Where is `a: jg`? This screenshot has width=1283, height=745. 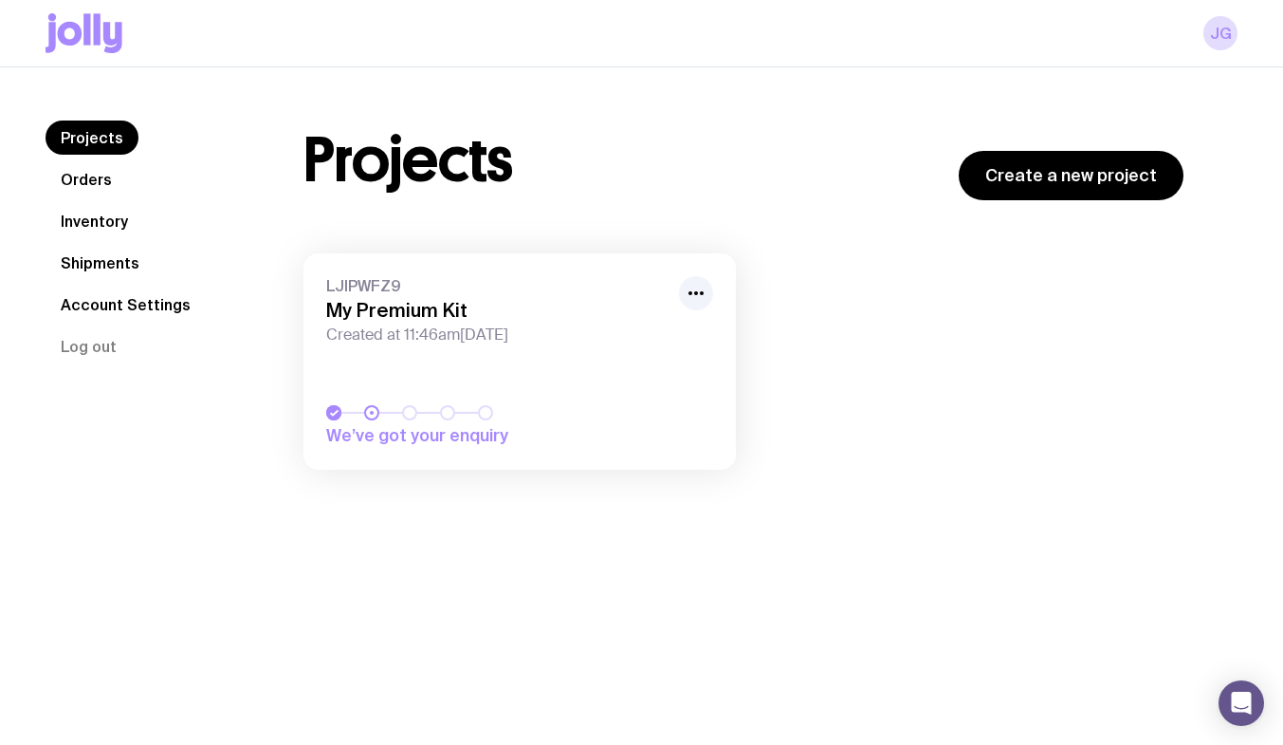 a: jg is located at coordinates (1221, 33).